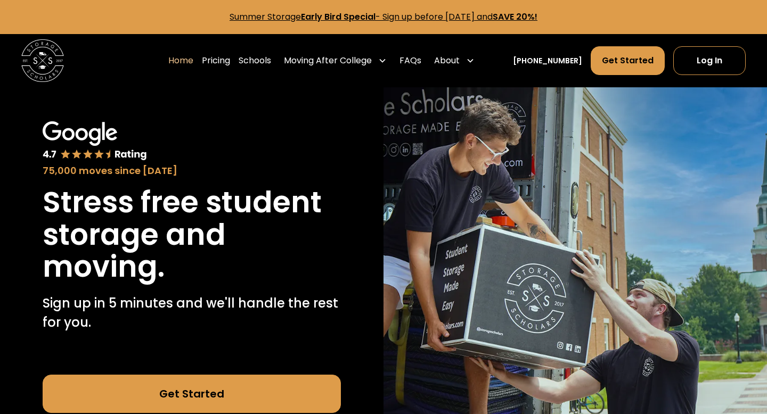 The height and width of the screenshot is (414, 767). I want to click on a: Schools, so click(255, 61).